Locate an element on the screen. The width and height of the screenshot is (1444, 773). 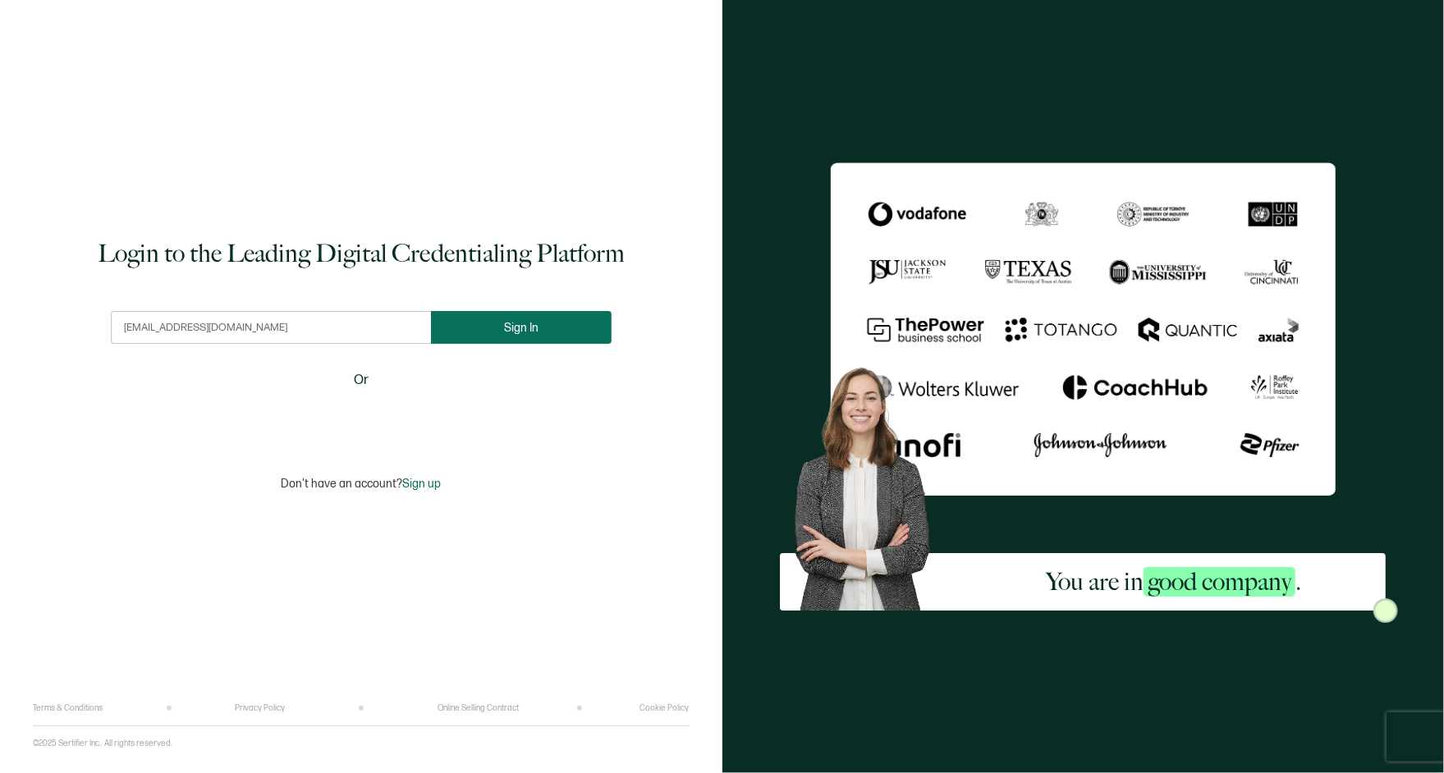
img: Sertifier Login - You are in <span class="strong-h">good company</span>. Hero is located at coordinates (870, 483).